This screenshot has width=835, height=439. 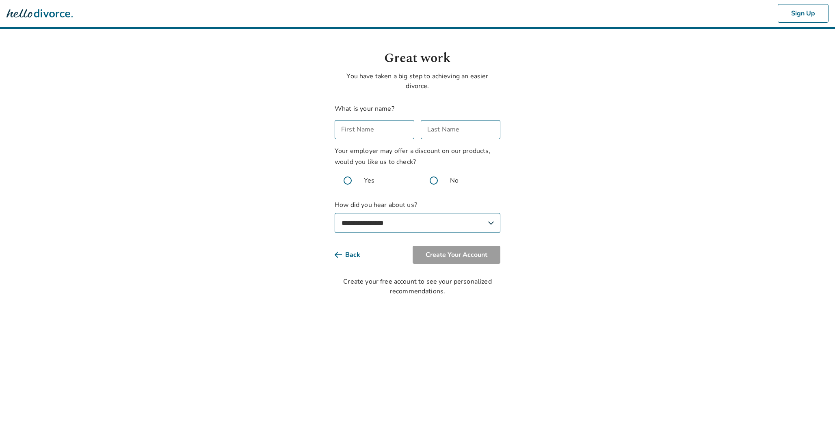 What do you see at coordinates (454, 181) in the screenshot?
I see `span: No` at bounding box center [454, 181].